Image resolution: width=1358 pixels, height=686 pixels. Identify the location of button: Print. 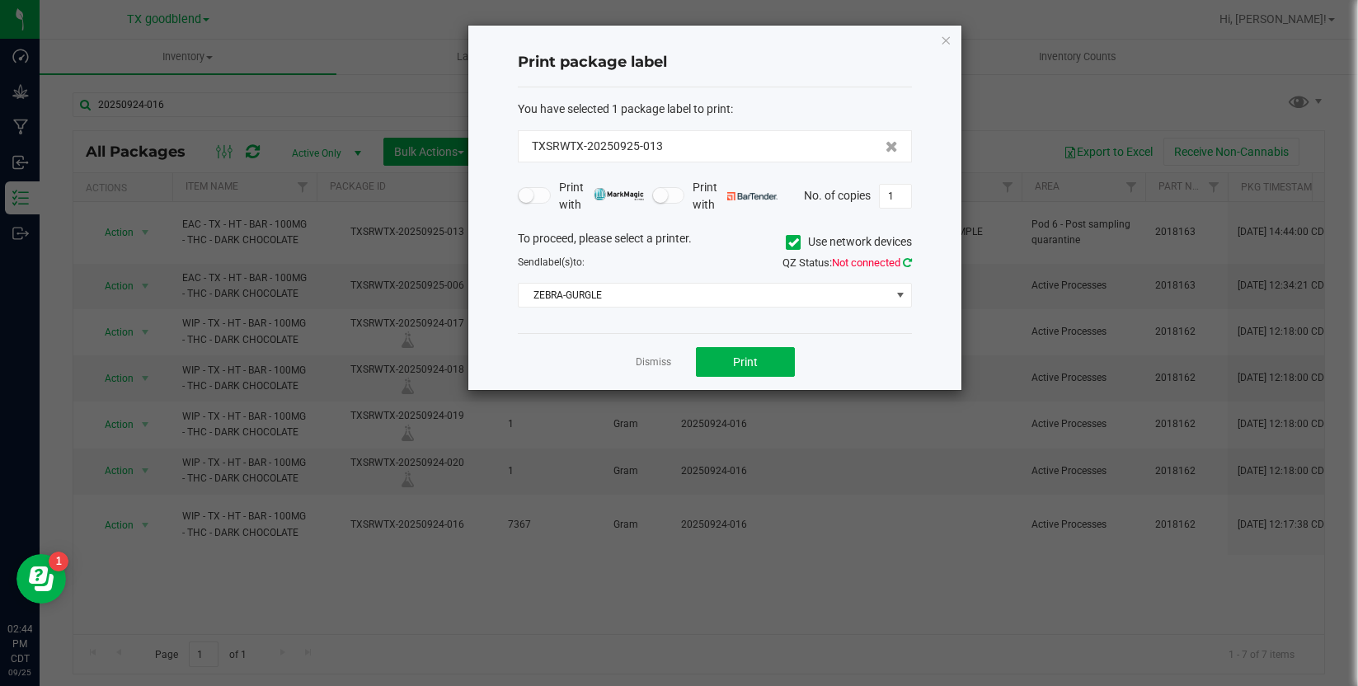
(746, 362).